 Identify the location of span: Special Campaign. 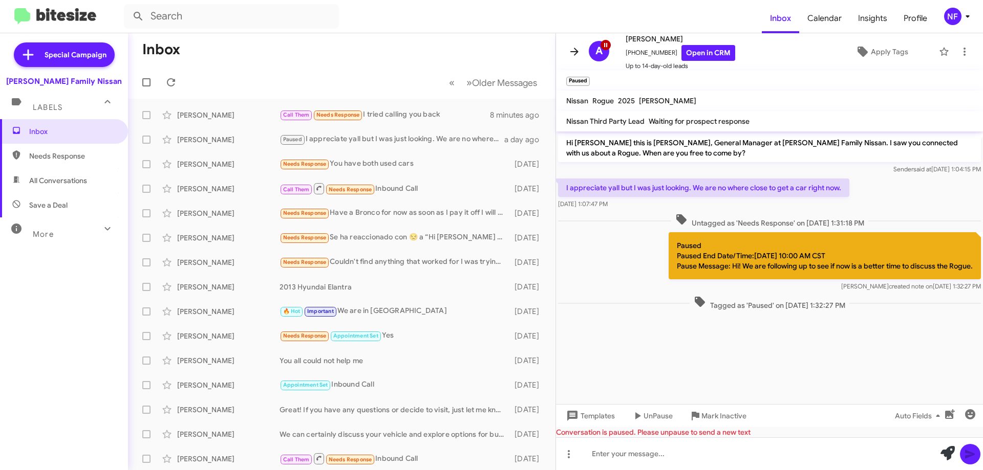
(75, 55).